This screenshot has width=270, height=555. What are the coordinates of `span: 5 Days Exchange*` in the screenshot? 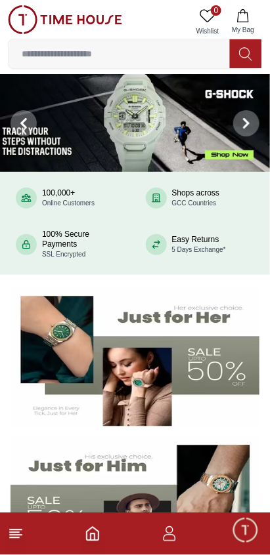 It's located at (199, 249).